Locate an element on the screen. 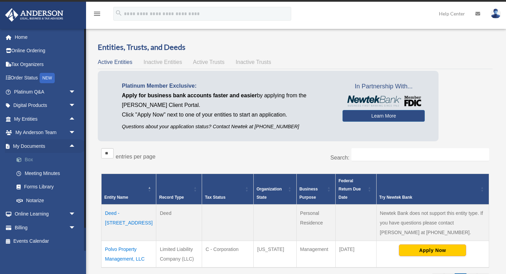  a: My Entitiesarrow_drop_up is located at coordinates (44, 119).